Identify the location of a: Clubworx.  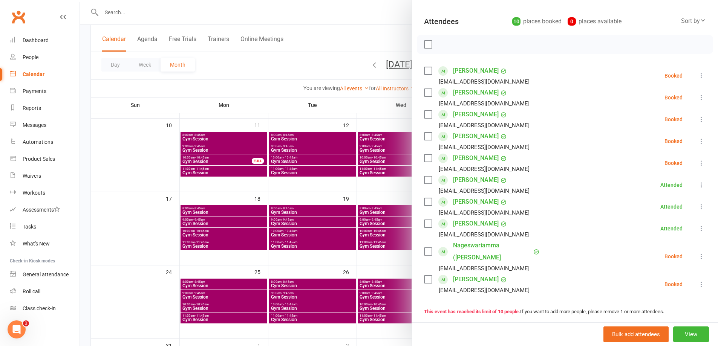
(18, 17).